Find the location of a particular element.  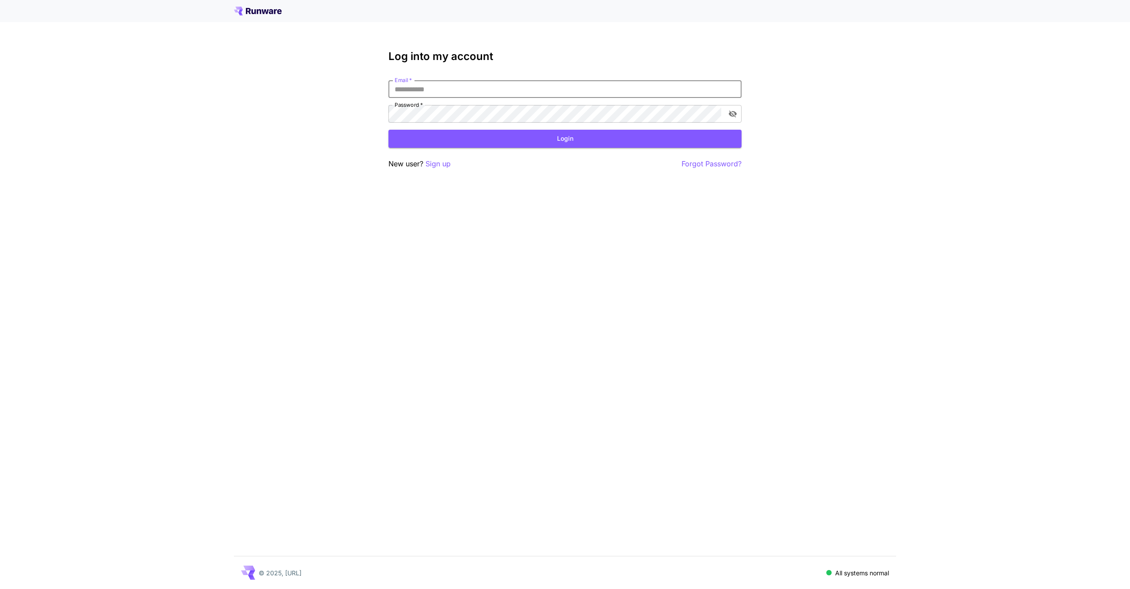

button: toggle password visibility is located at coordinates (733, 114).